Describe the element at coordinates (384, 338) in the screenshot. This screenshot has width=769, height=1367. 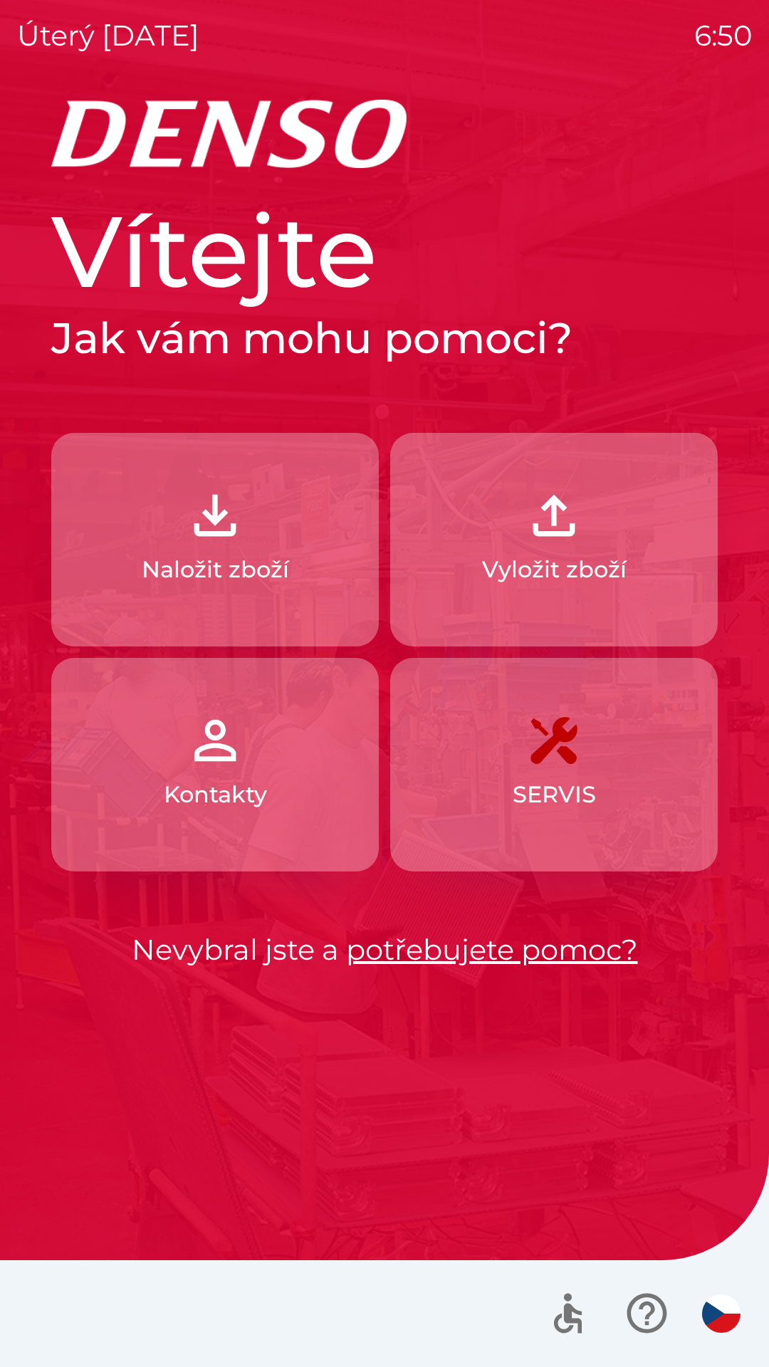
I see `h2: Jak vám mohu pomoci?` at that location.